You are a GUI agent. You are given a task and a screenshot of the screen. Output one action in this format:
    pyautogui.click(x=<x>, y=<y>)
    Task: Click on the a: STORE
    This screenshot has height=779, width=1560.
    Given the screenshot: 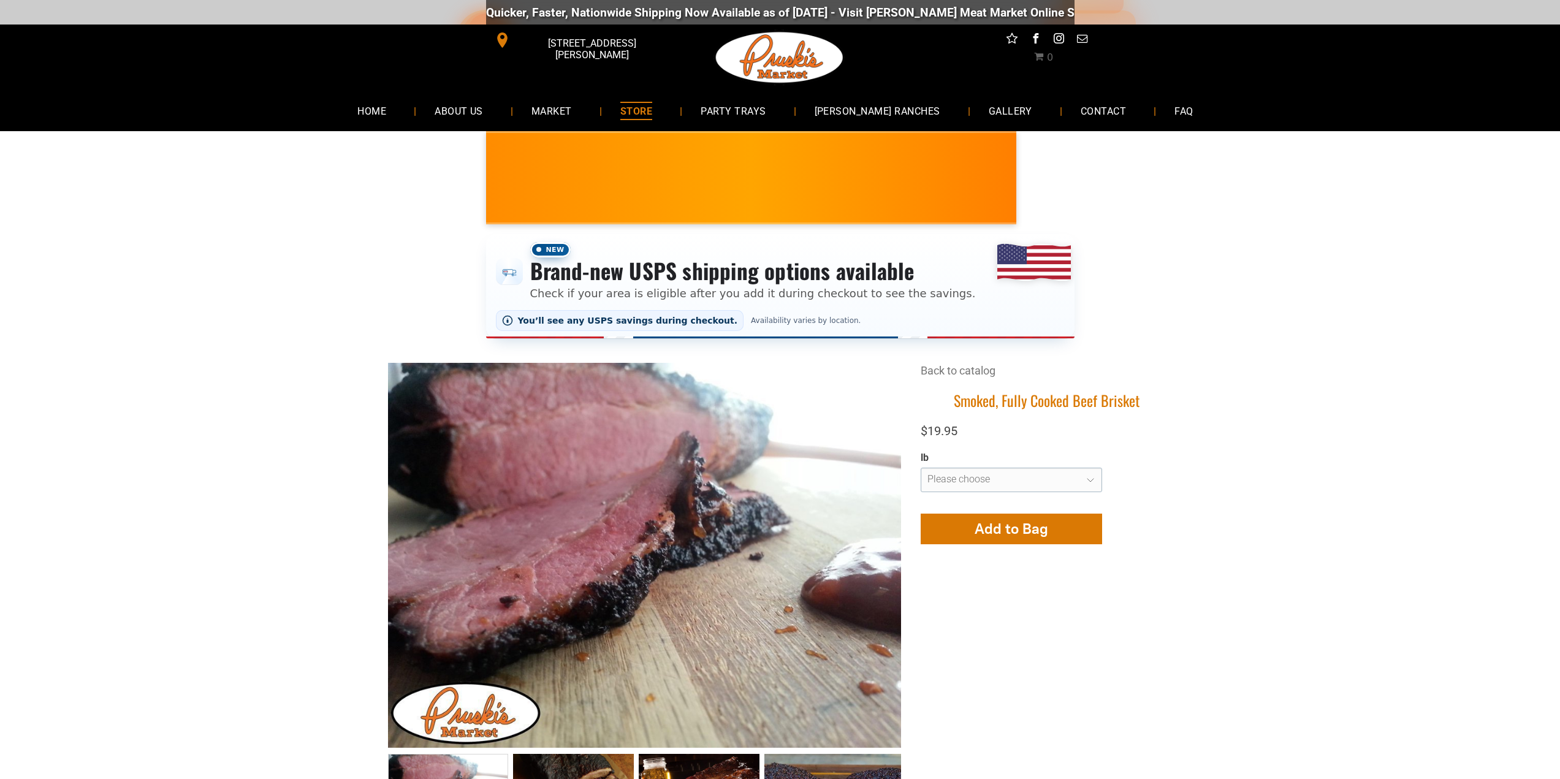 What is the action you would take?
    pyautogui.click(x=636, y=110)
    